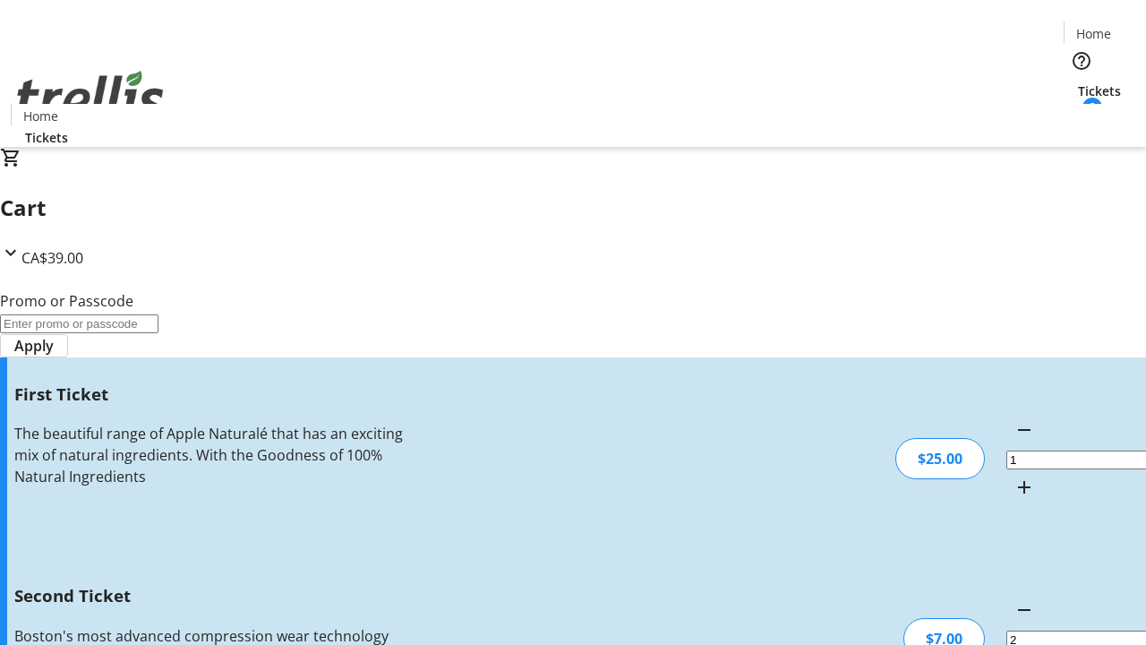 The height and width of the screenshot is (645, 1146). What do you see at coordinates (210, 455) in the screenshot?
I see `div: The beautiful range of Apple Naturalé that has an exciting mix of natural ingredients. With the G...` at bounding box center [210, 455].